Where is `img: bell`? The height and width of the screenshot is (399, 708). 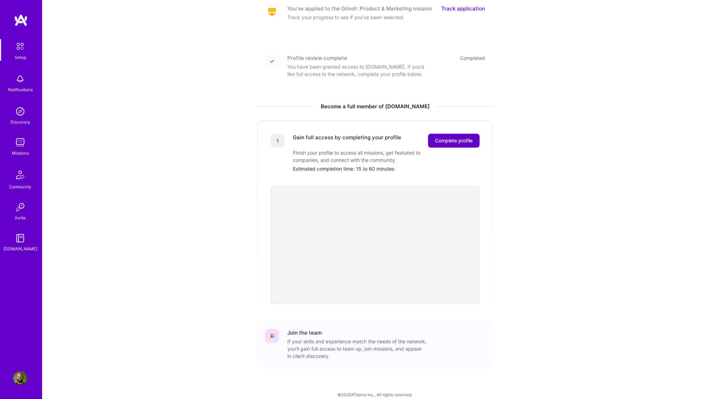
img: bell is located at coordinates (20, 79).